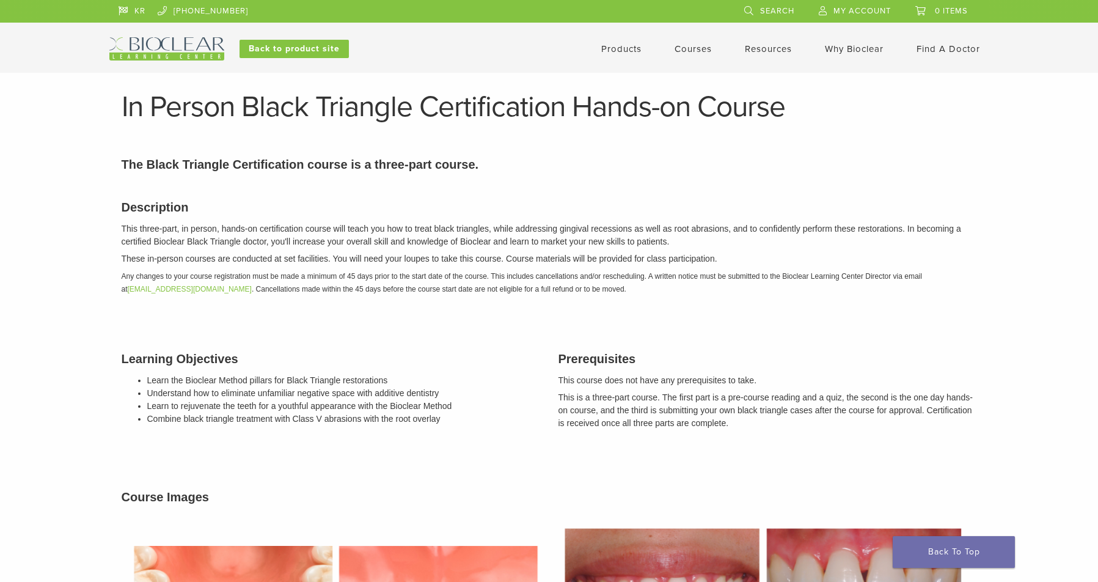 The height and width of the screenshot is (582, 1098). What do you see at coordinates (954, 552) in the screenshot?
I see `a: Back To Top` at bounding box center [954, 552].